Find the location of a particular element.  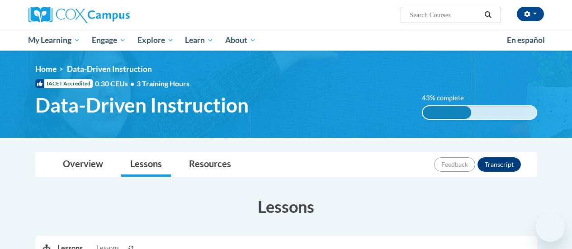

span: 0.30 CEUs is located at coordinates (116, 84).